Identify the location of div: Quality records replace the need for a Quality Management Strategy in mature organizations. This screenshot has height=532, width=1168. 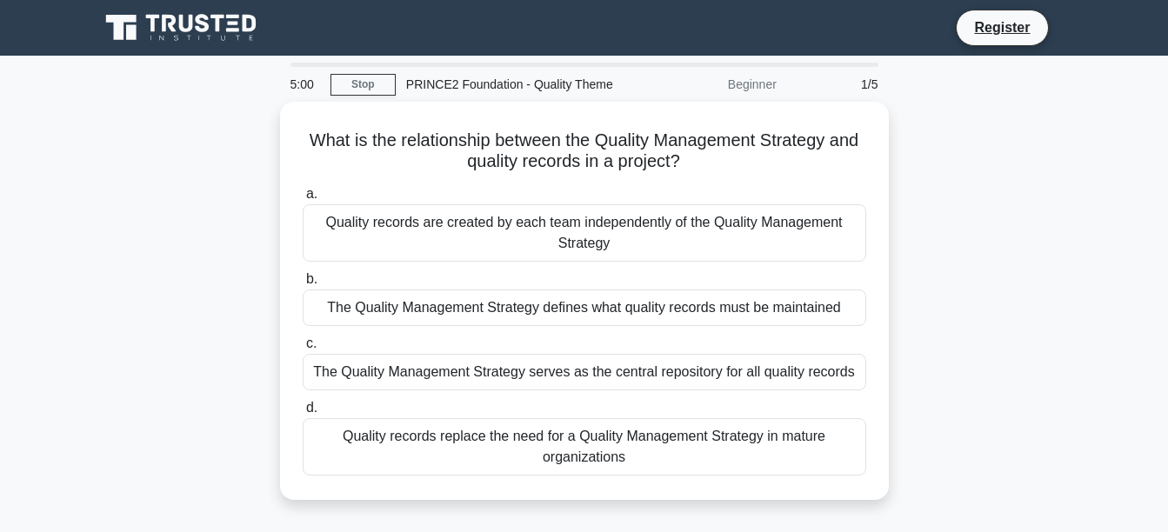
(584, 447).